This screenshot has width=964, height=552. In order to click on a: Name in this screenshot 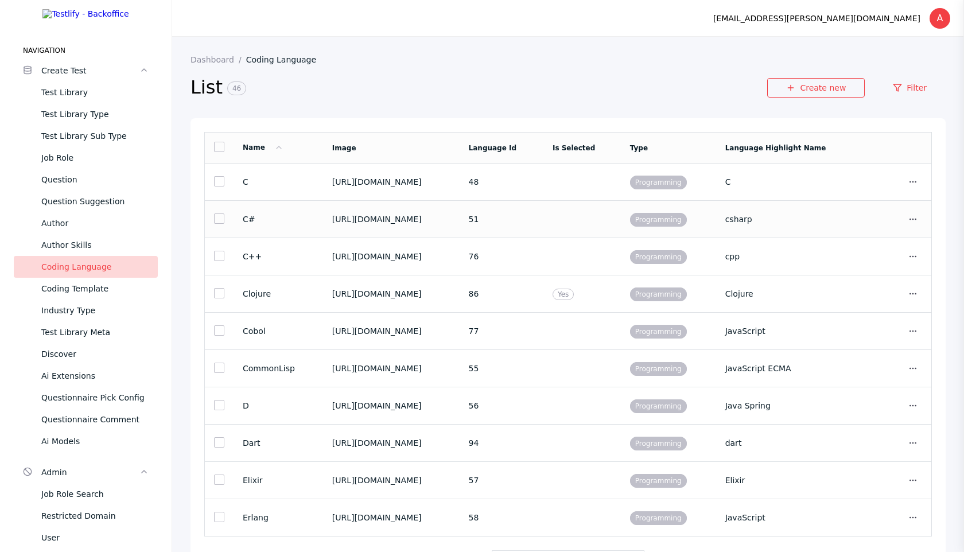, I will do `click(263, 147)`.